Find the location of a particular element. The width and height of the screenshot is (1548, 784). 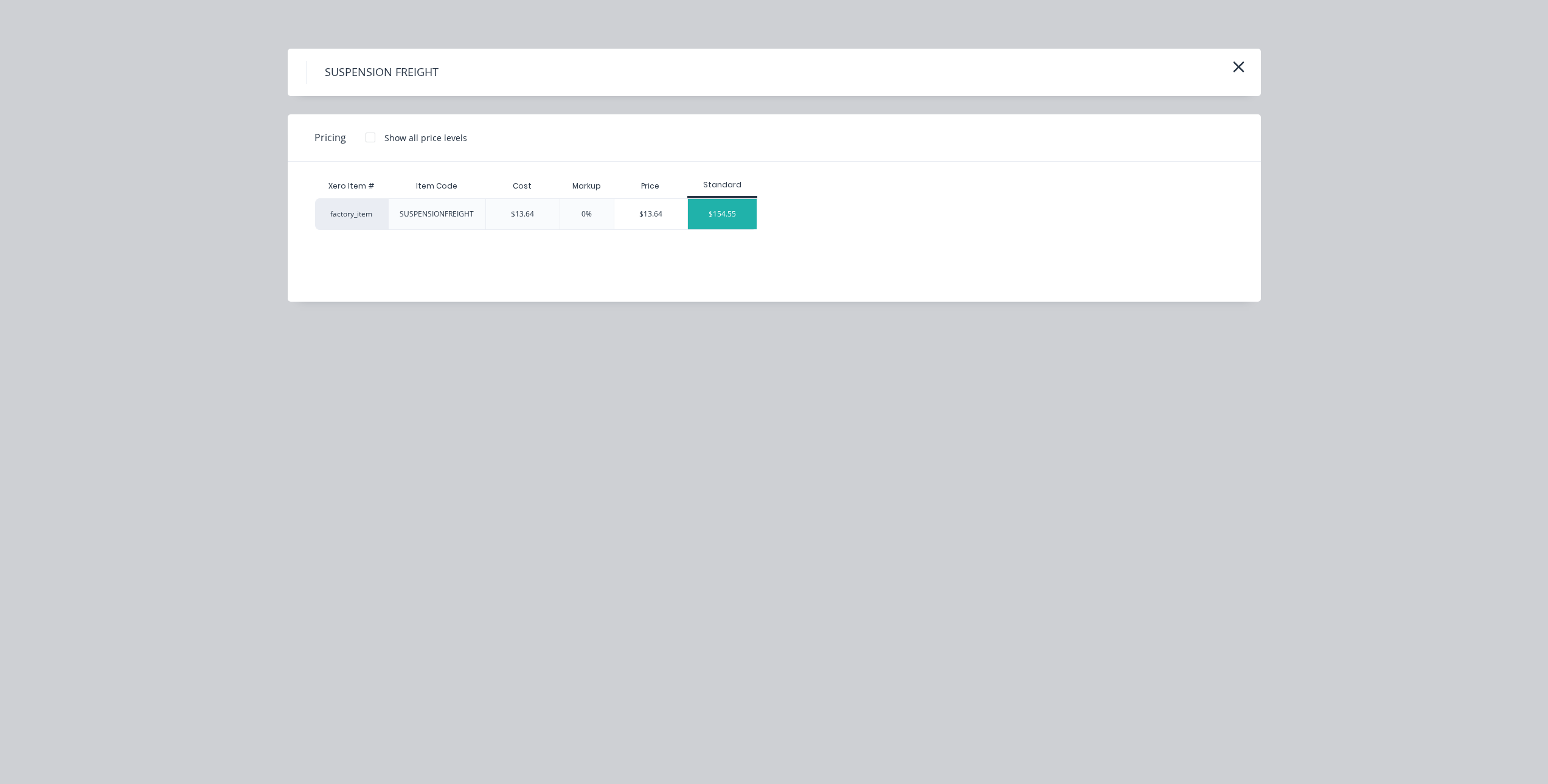

div: Item Code is located at coordinates (437, 186).